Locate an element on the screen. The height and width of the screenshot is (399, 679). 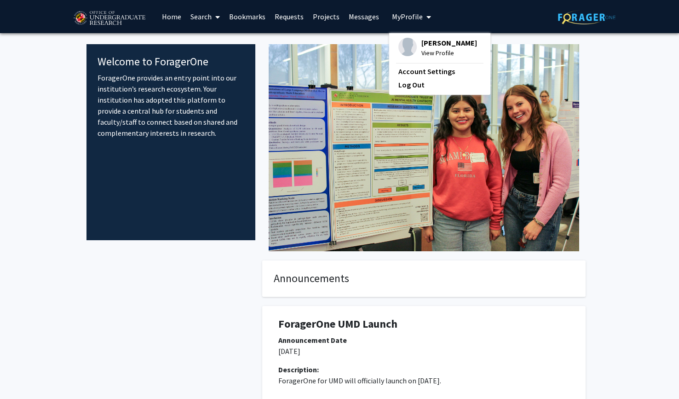
a: Search is located at coordinates (205, 17).